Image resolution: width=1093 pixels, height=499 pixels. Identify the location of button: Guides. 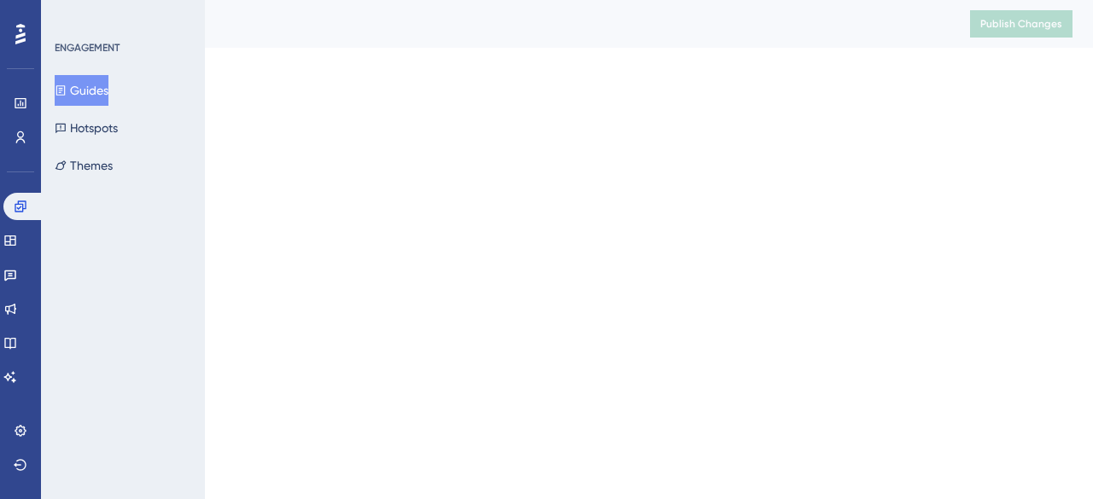
(81, 90).